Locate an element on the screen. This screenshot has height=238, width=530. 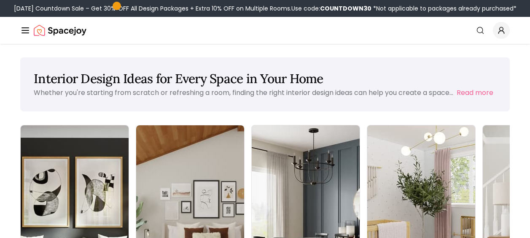
img: Spacejoy Logo is located at coordinates (60, 30).